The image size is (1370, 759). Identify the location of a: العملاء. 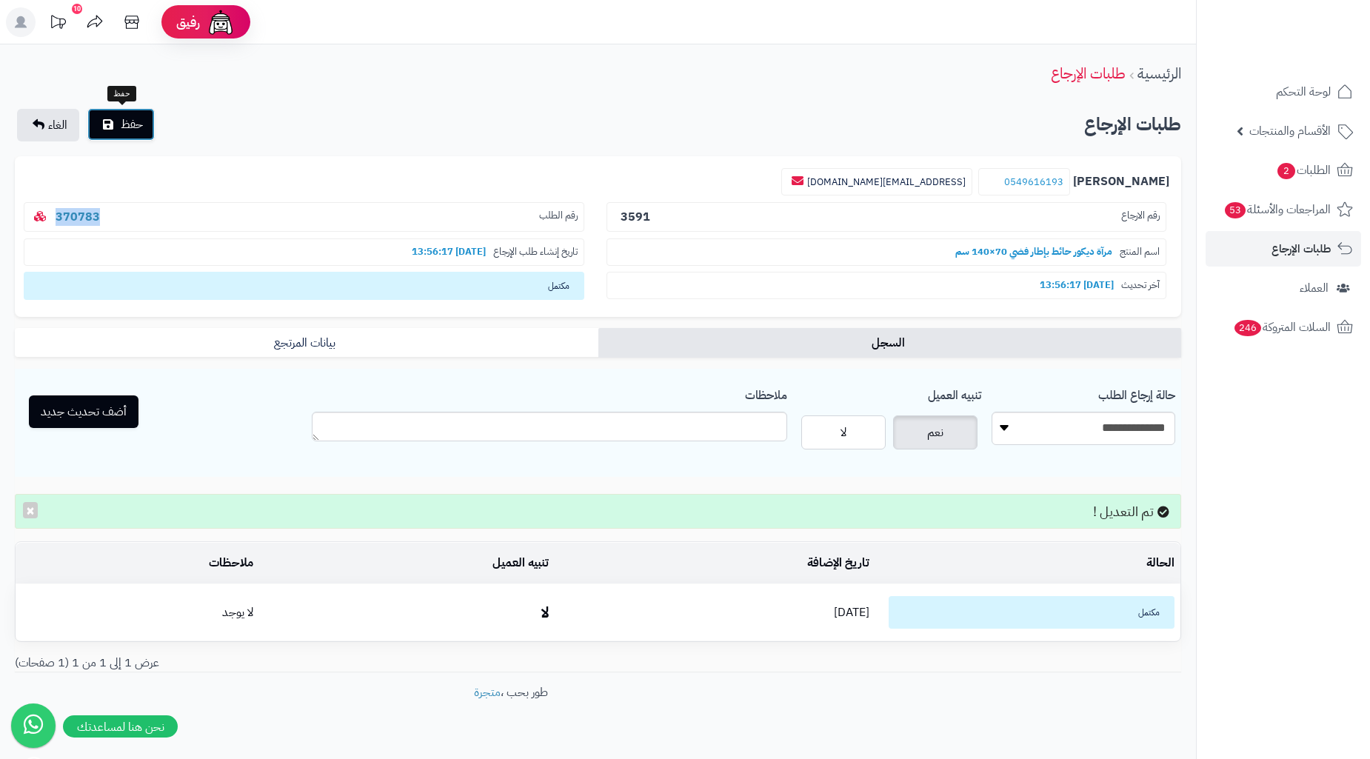
(1284, 288).